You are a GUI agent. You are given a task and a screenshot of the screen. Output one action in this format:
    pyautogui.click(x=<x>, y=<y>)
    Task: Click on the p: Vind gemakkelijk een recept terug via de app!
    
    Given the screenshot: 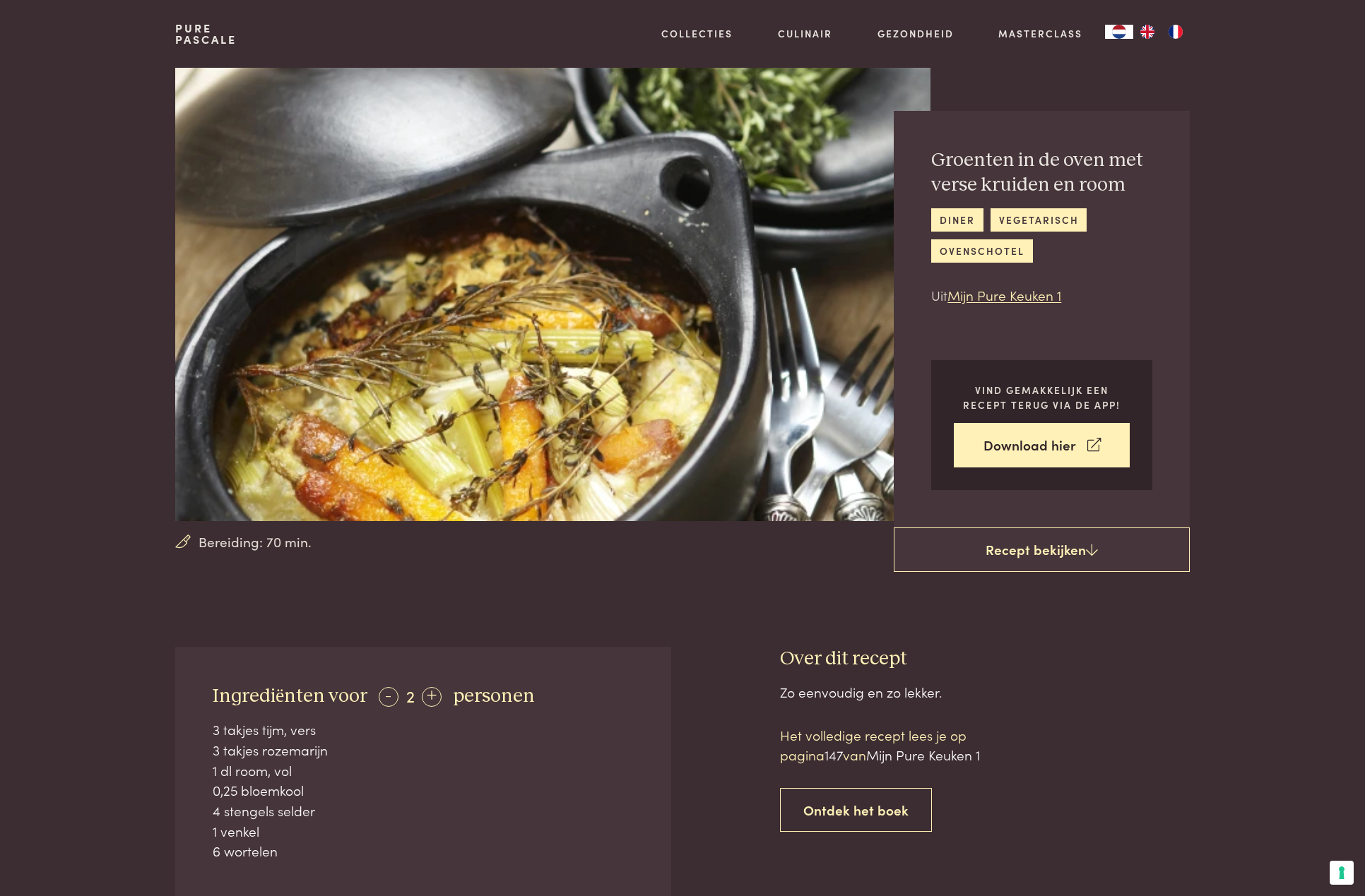 What is the action you would take?
    pyautogui.click(x=1041, y=397)
    